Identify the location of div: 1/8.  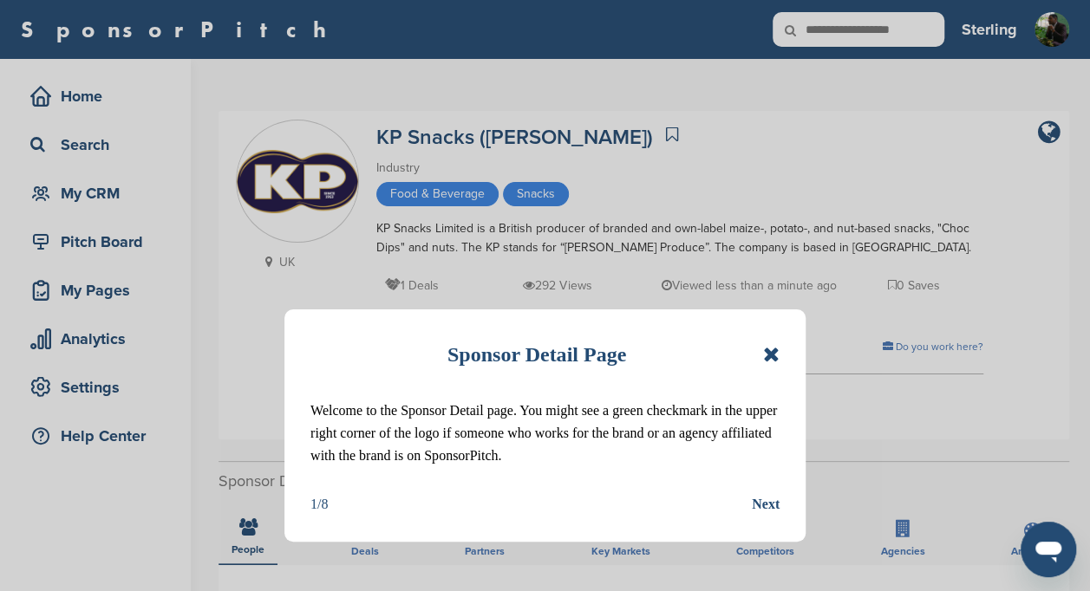
(319, 505).